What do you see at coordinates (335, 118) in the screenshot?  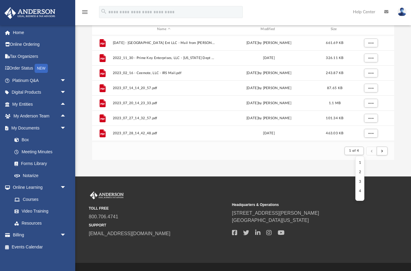 I see `span: 101.34 KB` at bounding box center [335, 118].